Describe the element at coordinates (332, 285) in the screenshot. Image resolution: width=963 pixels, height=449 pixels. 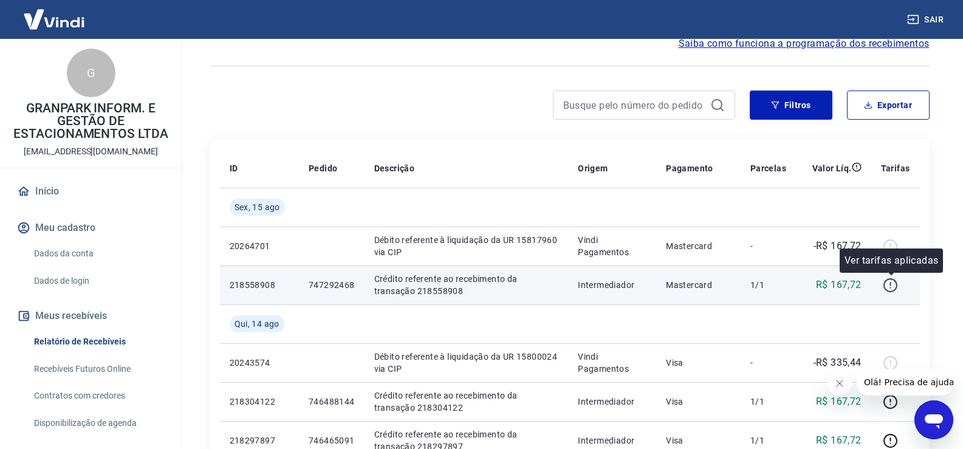
I see `p: 747292468` at that location.